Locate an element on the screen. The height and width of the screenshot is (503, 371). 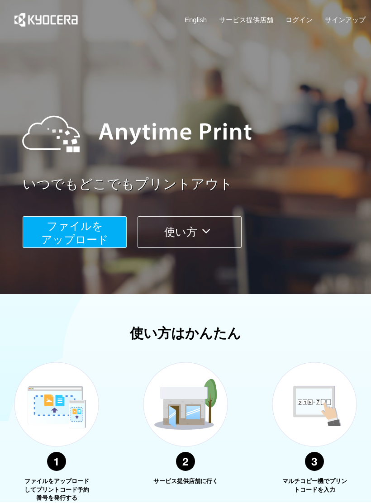
span: ファイルを ​​アップロード is located at coordinates (75, 232).